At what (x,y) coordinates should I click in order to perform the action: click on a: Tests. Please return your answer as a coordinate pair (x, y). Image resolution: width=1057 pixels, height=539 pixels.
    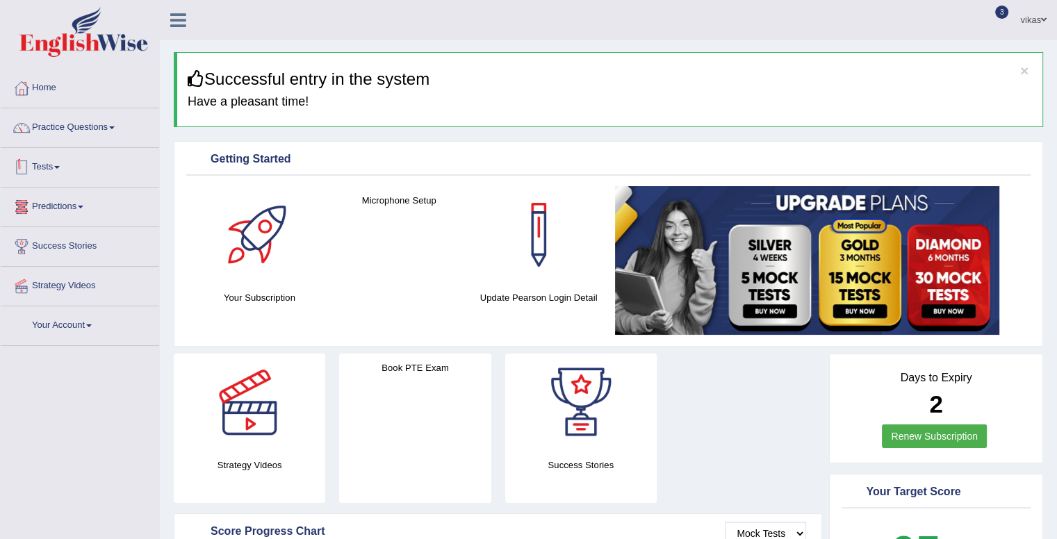
    Looking at the image, I should click on (80, 165).